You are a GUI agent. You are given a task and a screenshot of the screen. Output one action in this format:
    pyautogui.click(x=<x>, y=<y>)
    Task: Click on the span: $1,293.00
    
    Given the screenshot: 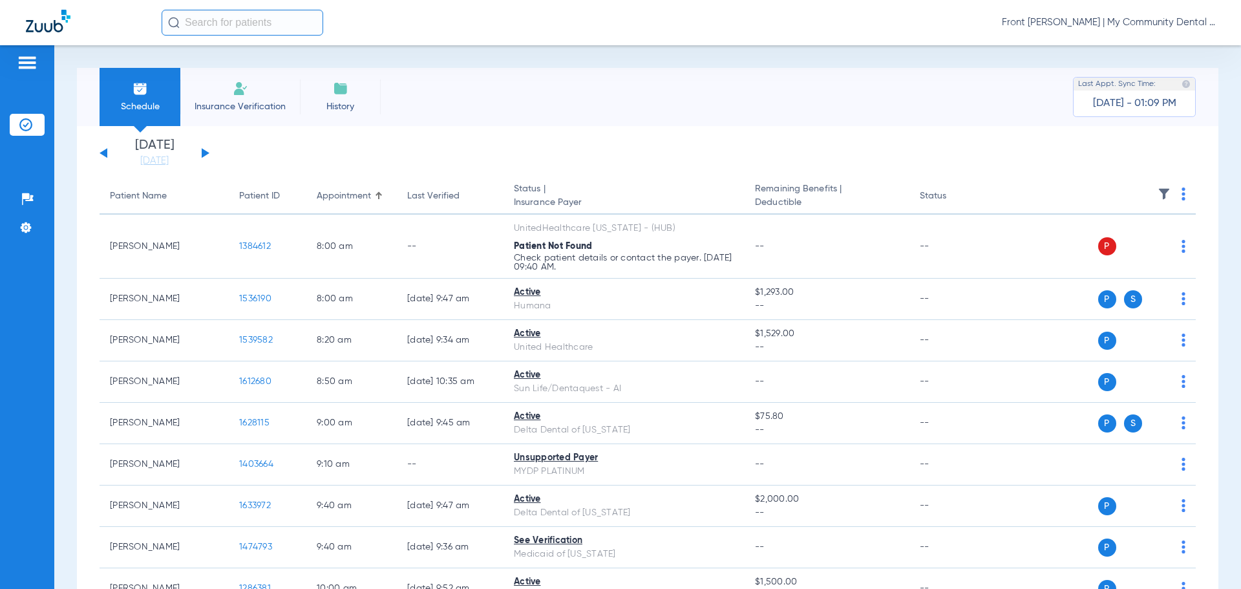 What is the action you would take?
    pyautogui.click(x=827, y=292)
    